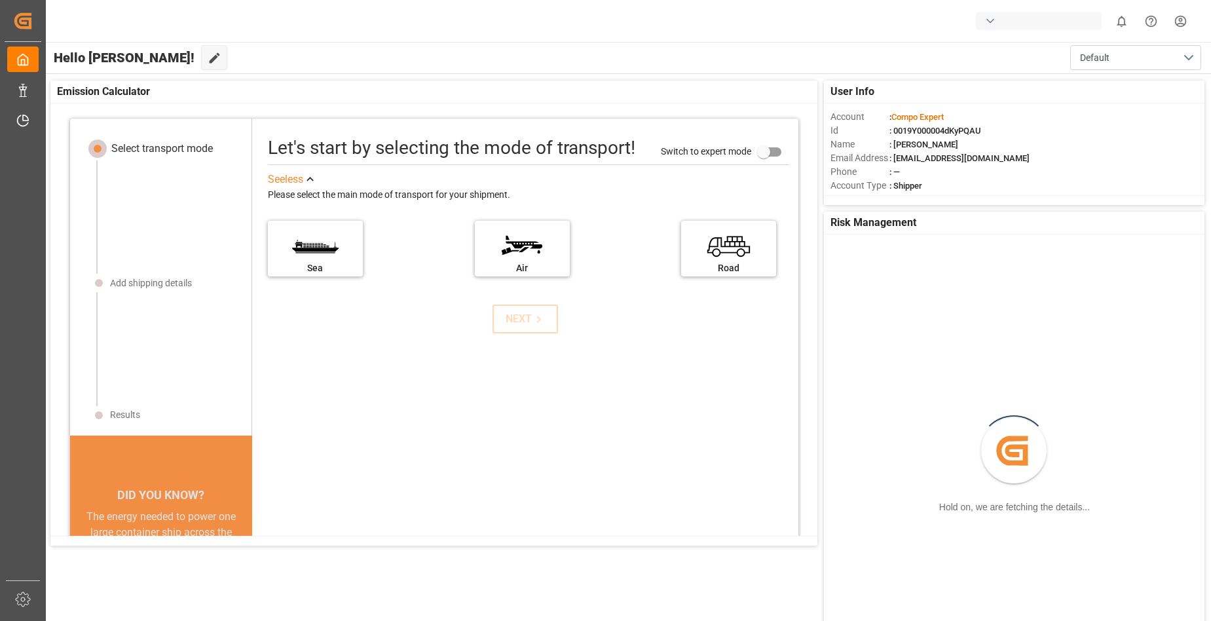 The width and height of the screenshot is (1211, 621). I want to click on div: See less, so click(285, 179).